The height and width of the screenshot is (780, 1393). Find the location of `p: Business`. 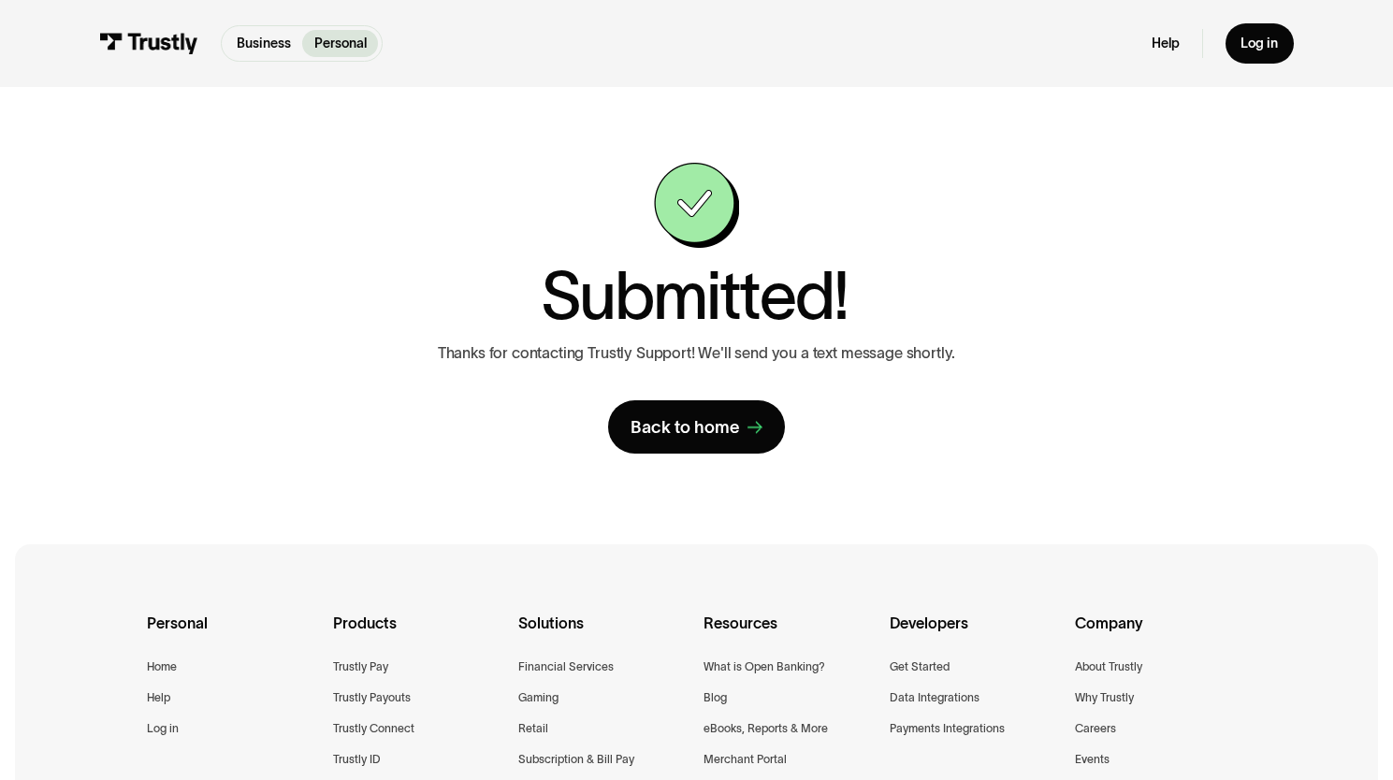

p: Business is located at coordinates (264, 43).